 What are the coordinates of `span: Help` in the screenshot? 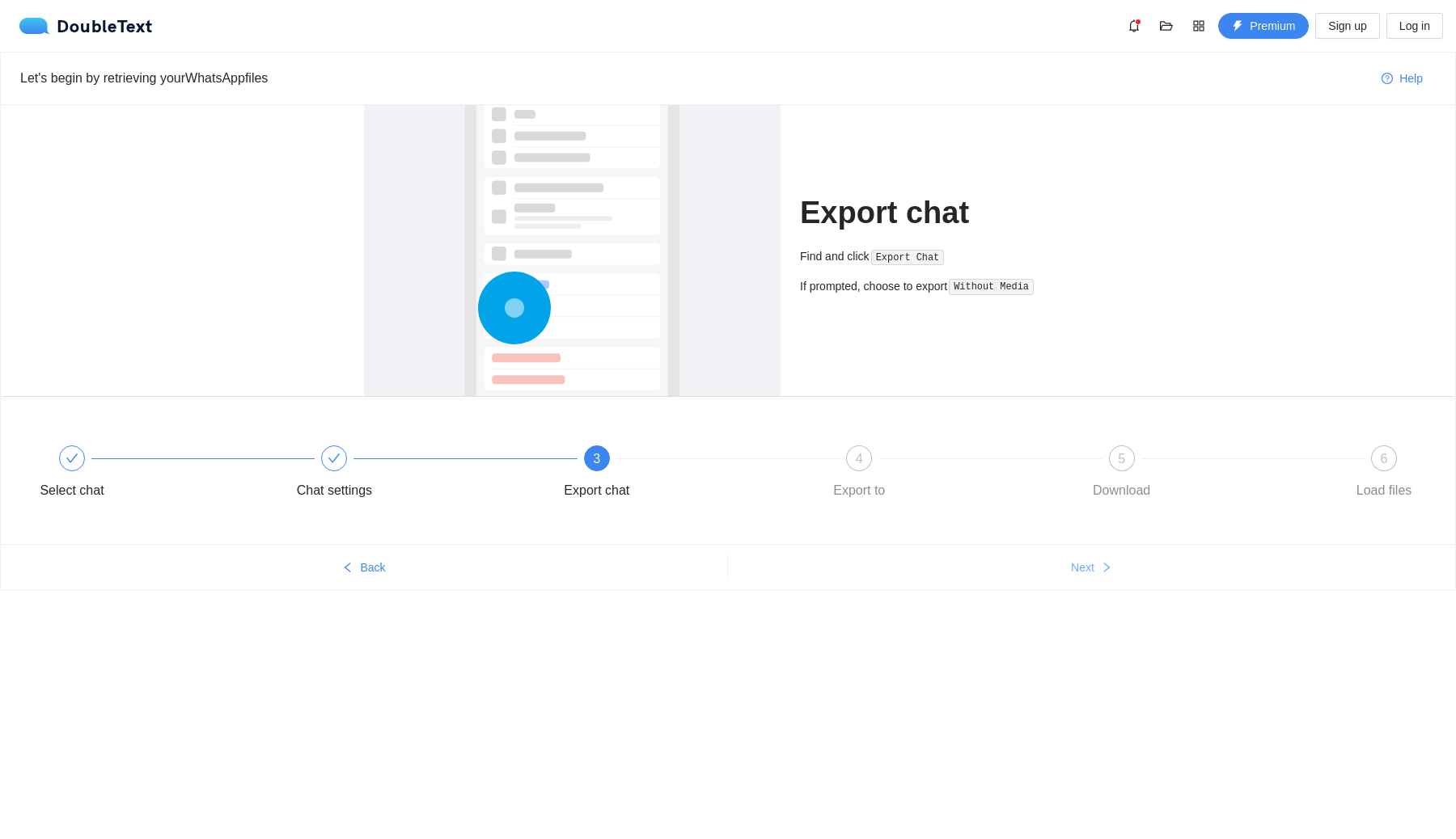 It's located at (1410, 78).